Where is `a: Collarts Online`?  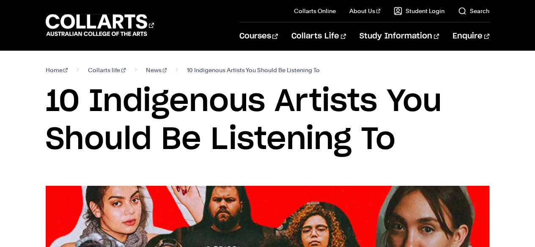
a: Collarts Online is located at coordinates (315, 11).